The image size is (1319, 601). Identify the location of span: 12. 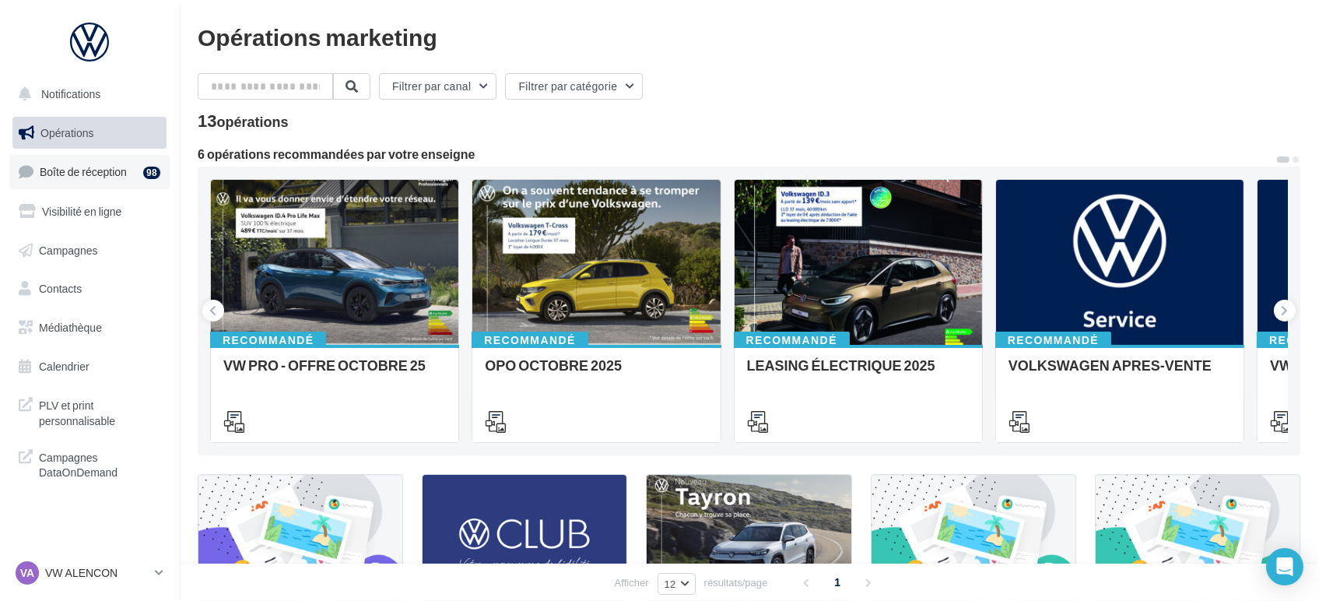
(670, 584).